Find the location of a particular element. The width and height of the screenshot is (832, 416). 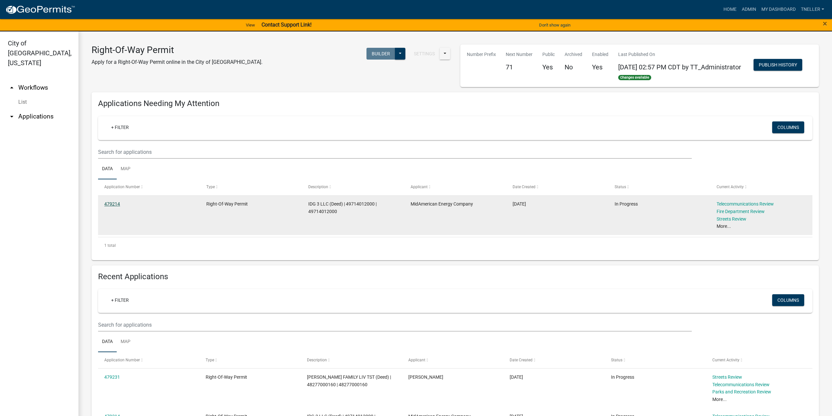

h3: Right-Of-Way Permit is located at coordinates (177, 50).